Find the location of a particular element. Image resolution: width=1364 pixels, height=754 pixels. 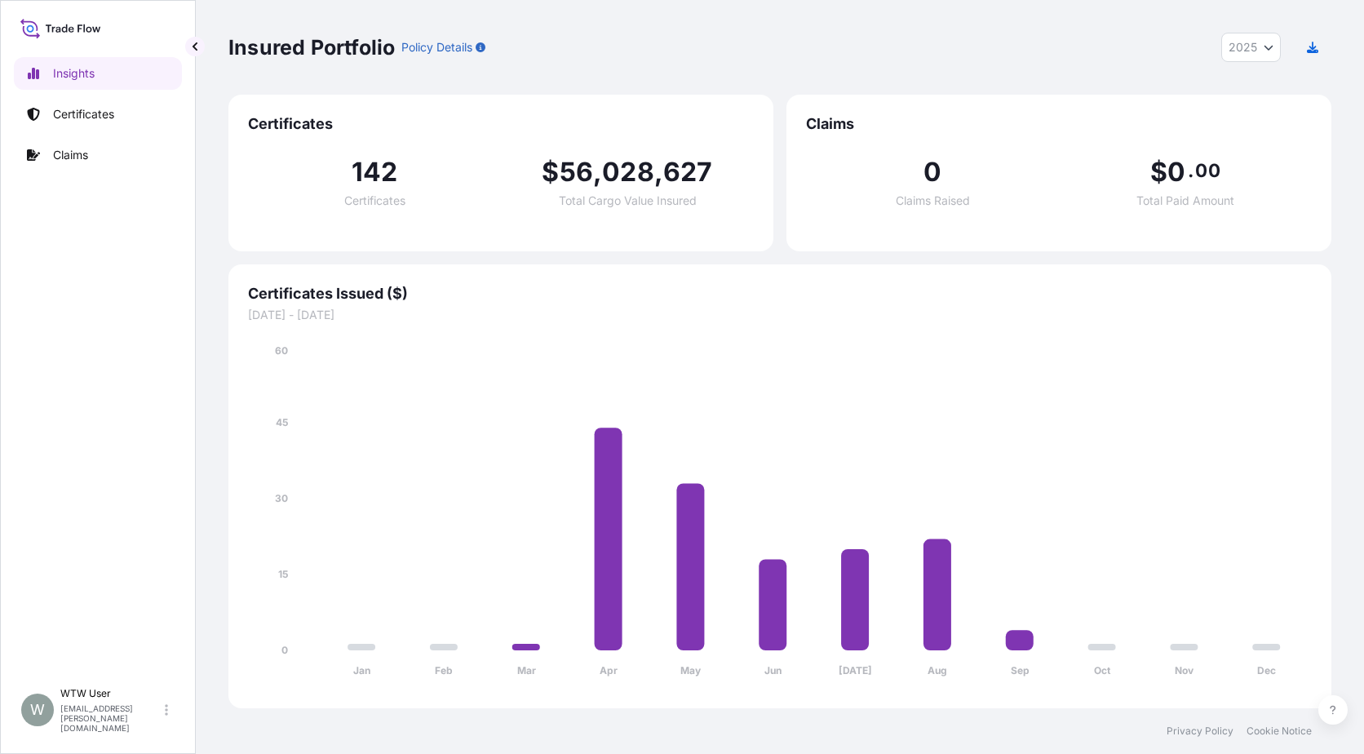

tspan: Dec is located at coordinates (1266, 670).